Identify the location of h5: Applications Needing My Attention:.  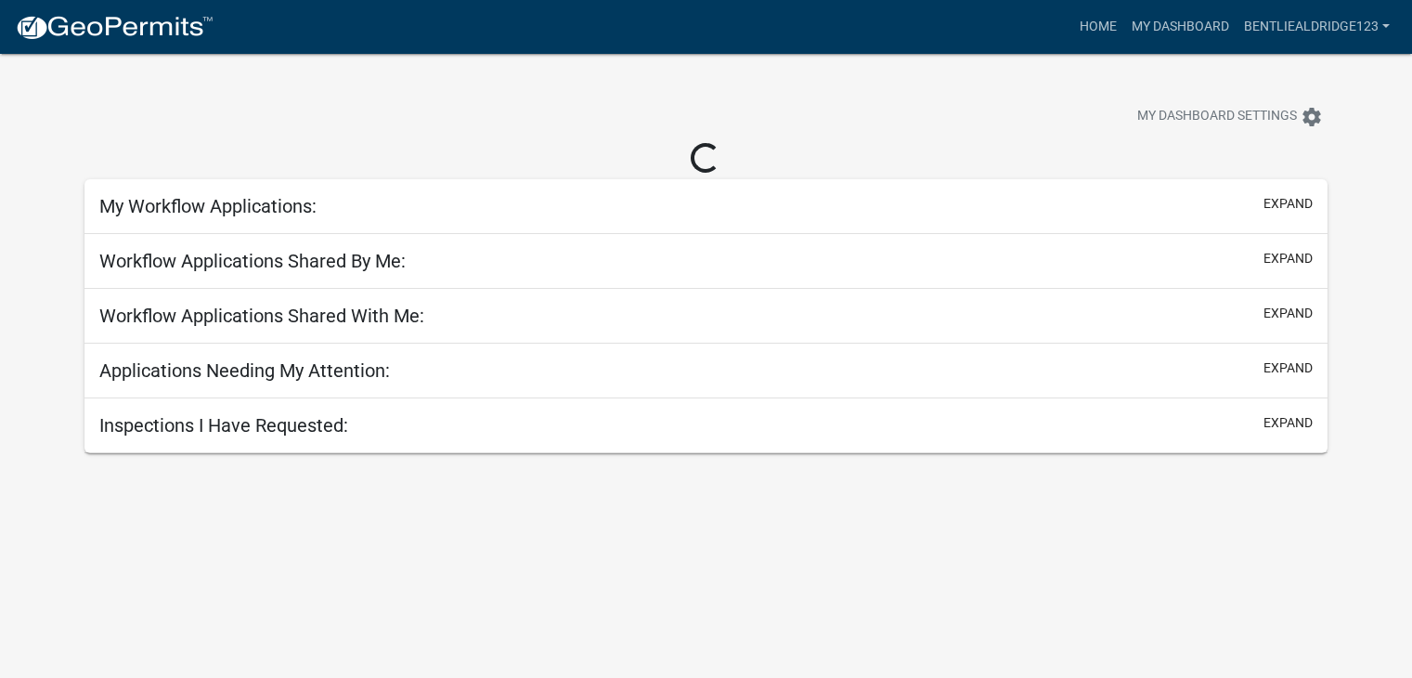
(244, 371).